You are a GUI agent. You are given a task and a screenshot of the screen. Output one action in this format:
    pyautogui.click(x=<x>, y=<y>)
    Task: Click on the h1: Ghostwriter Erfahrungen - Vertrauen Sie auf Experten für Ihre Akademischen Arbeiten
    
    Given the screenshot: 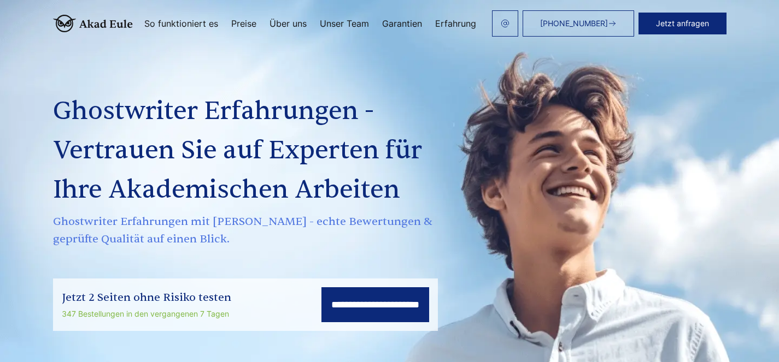 What is the action you would take?
    pyautogui.click(x=259, y=151)
    